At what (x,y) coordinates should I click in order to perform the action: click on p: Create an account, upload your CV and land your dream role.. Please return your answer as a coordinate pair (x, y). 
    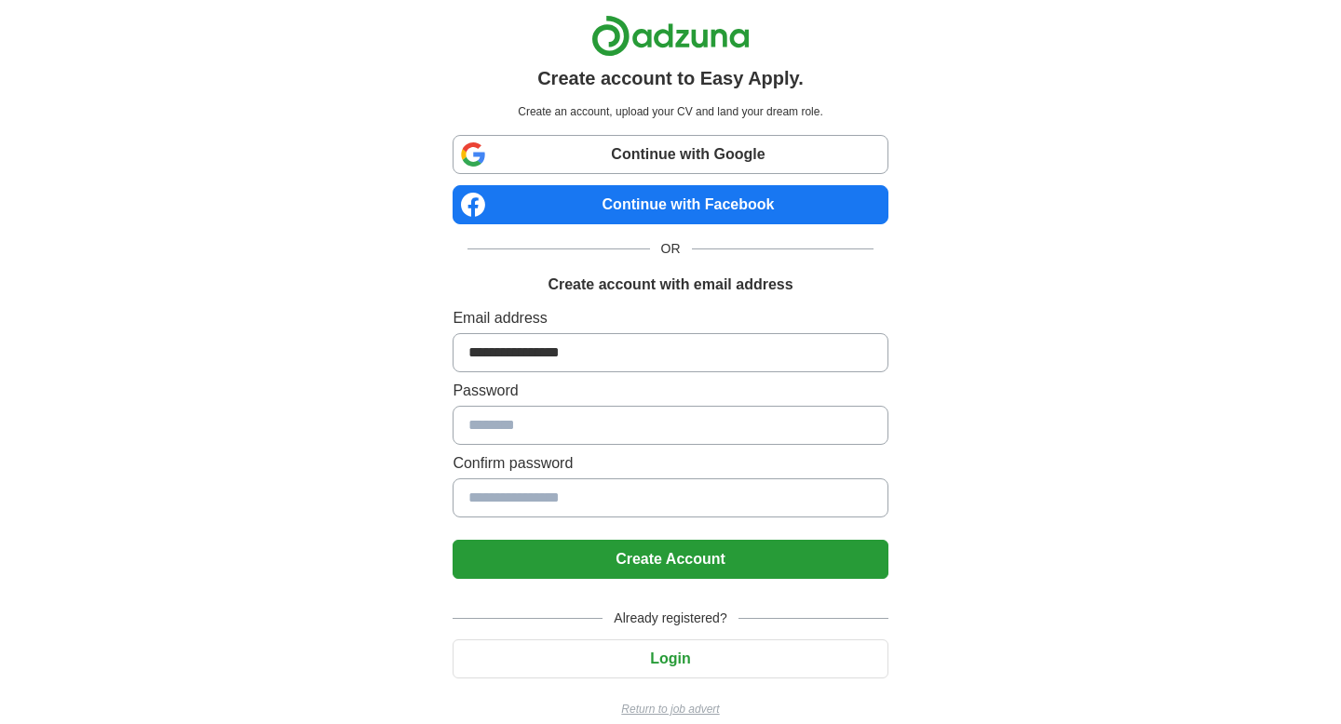
    Looking at the image, I should click on (670, 112).